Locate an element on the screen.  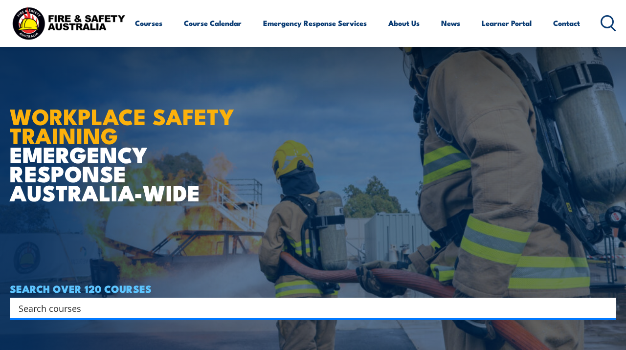
a: Courses is located at coordinates (149, 23).